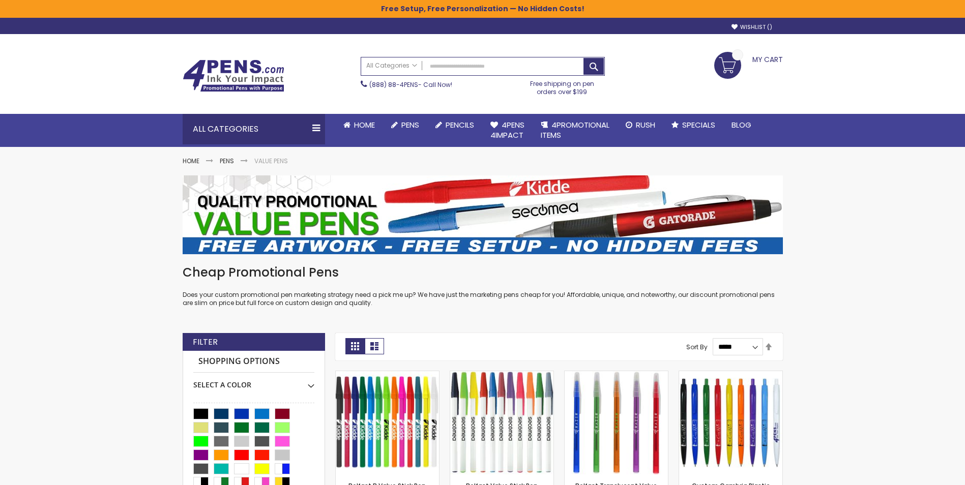 This screenshot has height=485, width=965. I want to click on span: All Categories, so click(392, 66).